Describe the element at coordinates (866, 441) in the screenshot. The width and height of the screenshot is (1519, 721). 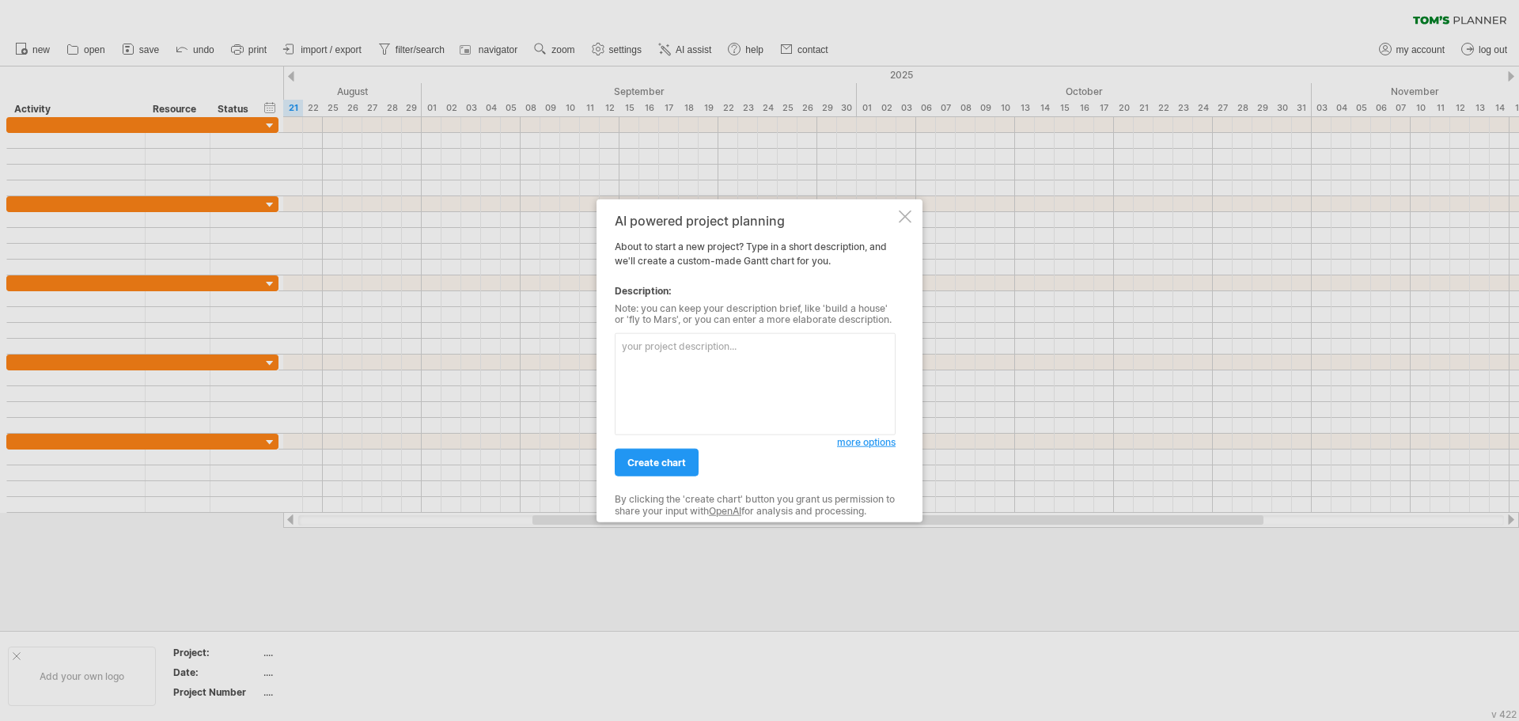
I see `span: more options` at that location.